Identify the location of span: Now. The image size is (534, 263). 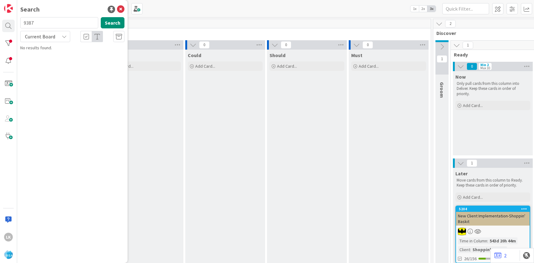
(461, 77).